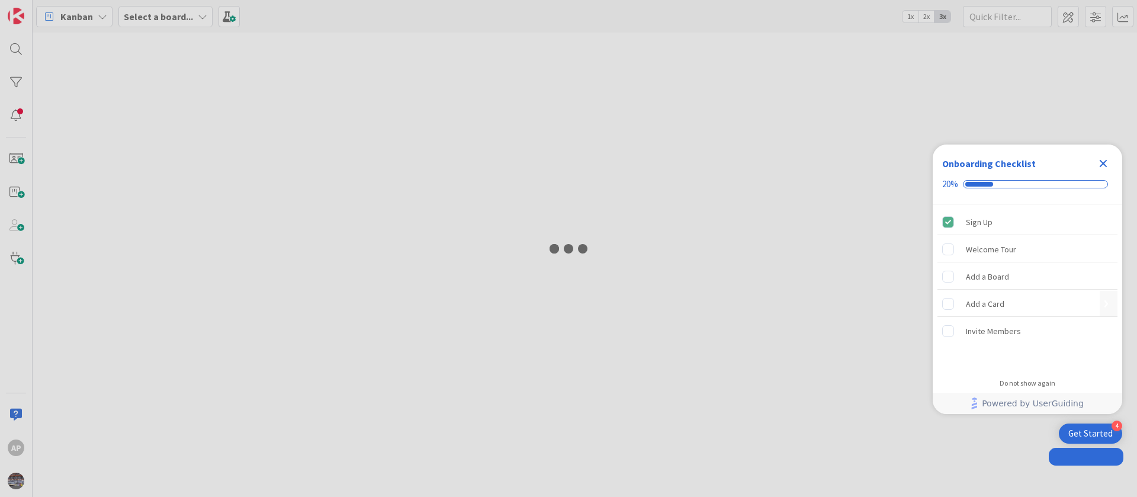 The image size is (1137, 497). Describe the element at coordinates (979, 222) in the screenshot. I see `div: Sign Up` at that location.